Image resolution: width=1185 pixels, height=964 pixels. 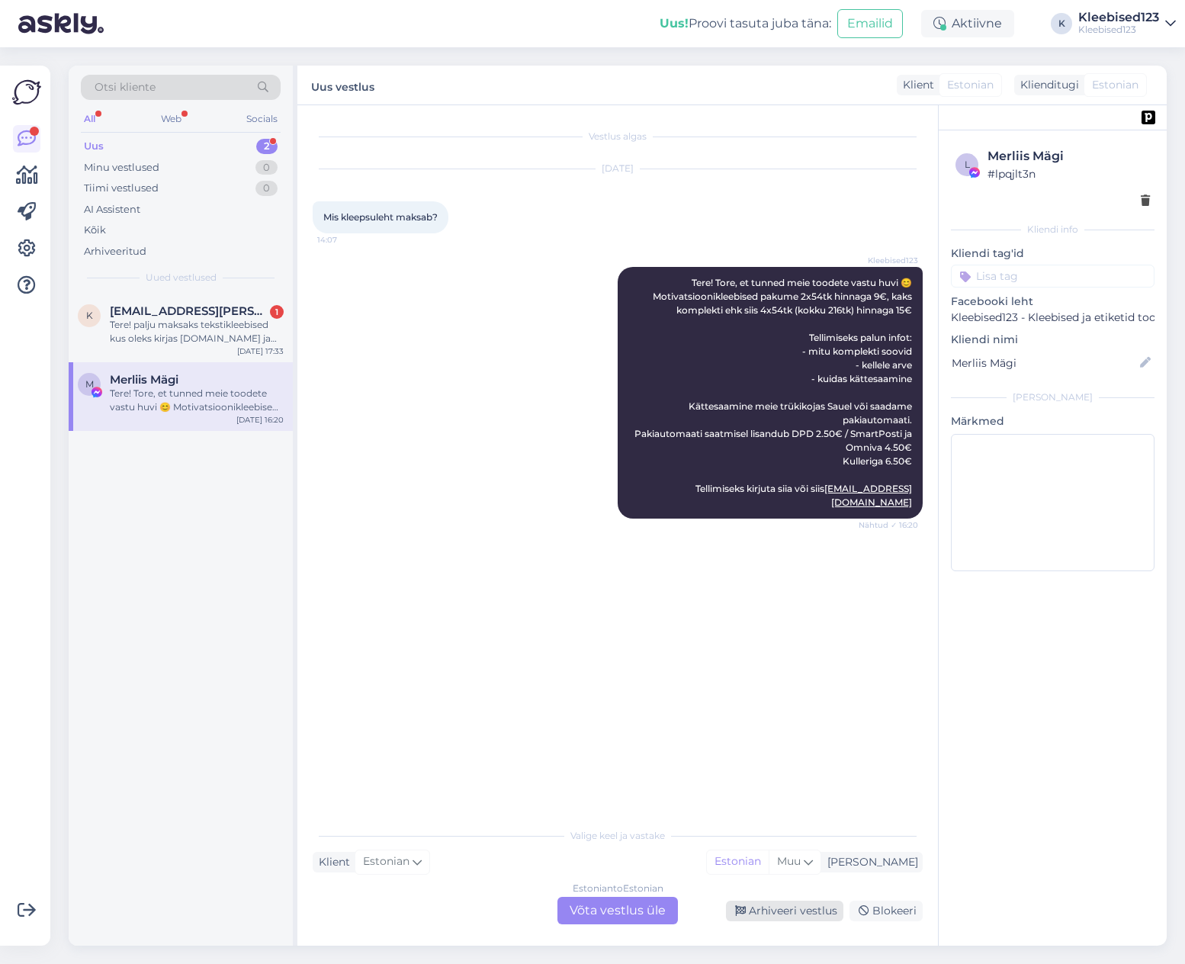 I want to click on div: Kõik, so click(x=95, y=230).